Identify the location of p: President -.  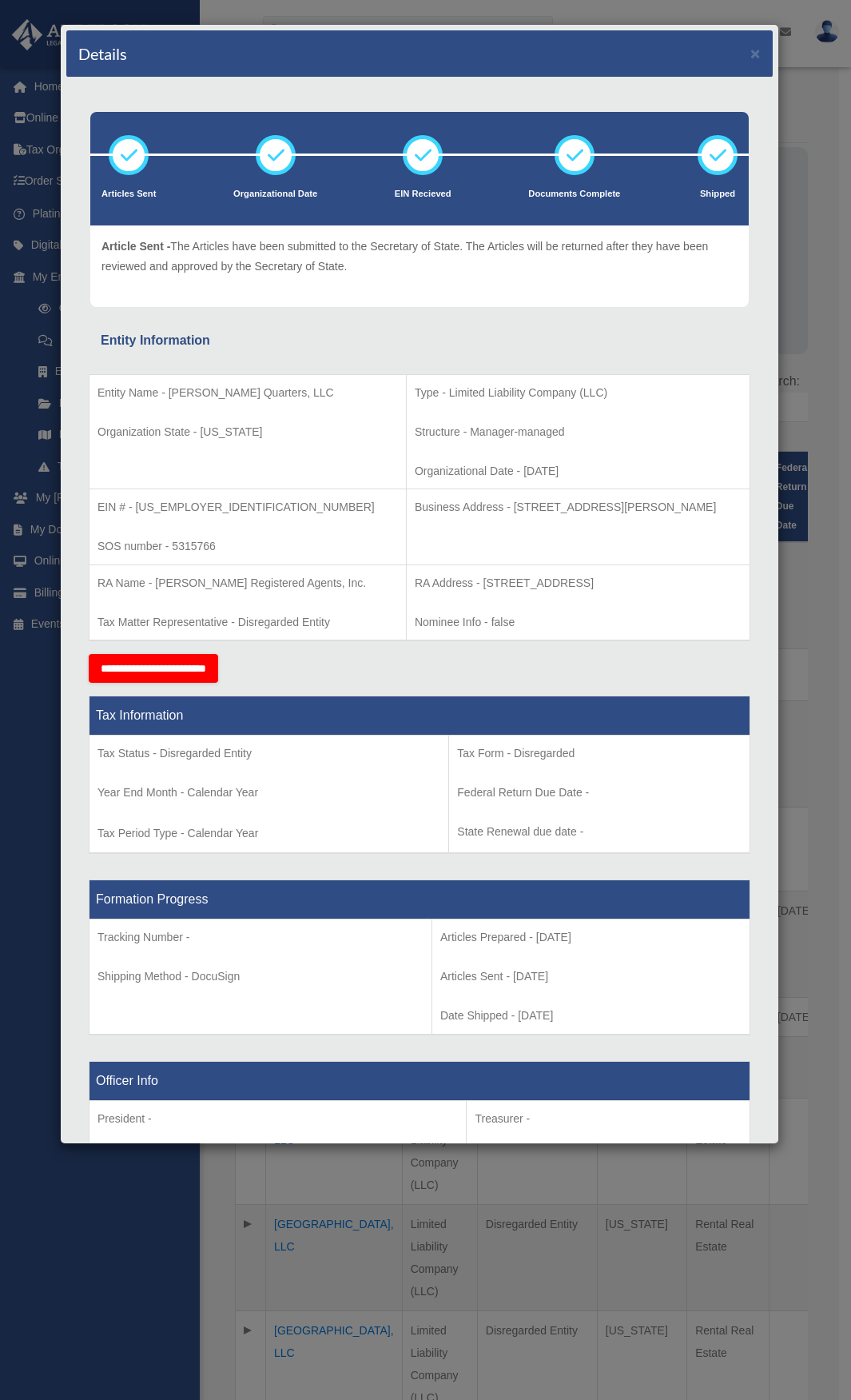
(278, 1118).